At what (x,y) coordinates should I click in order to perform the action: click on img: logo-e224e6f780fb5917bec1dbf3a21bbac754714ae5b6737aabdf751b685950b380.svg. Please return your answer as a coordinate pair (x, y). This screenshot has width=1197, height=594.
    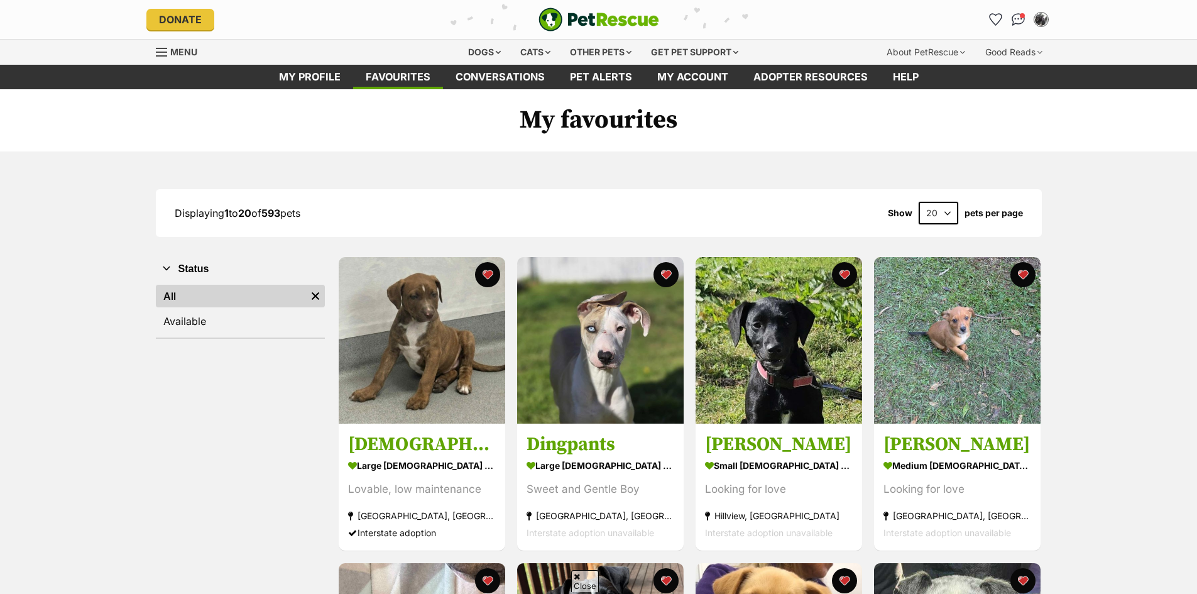
    Looking at the image, I should click on (599, 19).